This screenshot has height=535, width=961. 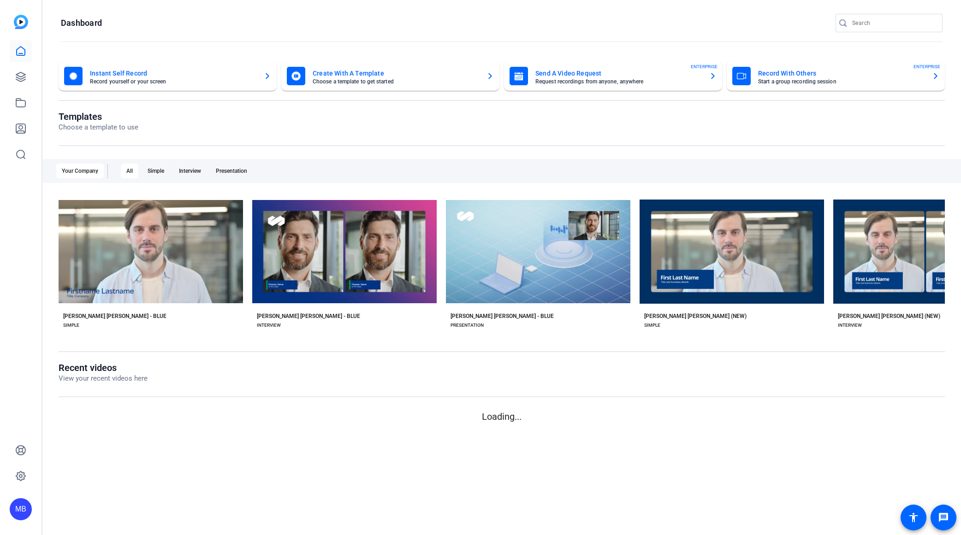 What do you see at coordinates (502, 417) in the screenshot?
I see `p: Loading...` at bounding box center [502, 417].